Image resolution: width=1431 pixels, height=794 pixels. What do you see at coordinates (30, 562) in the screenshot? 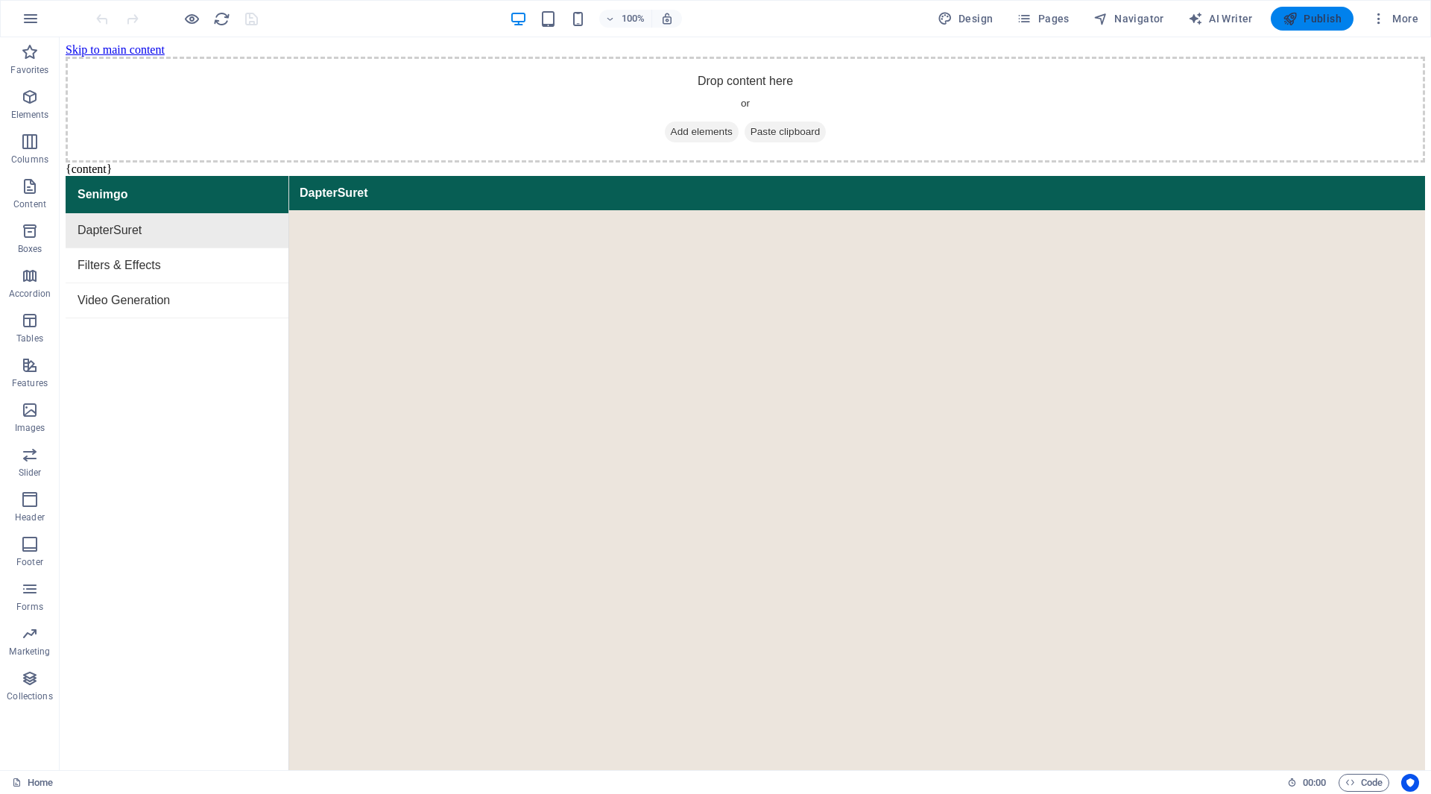
I see `p: Footer` at bounding box center [30, 562].